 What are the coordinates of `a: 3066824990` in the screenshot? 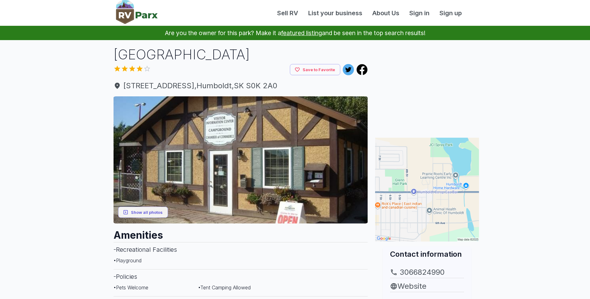 It's located at (427, 273).